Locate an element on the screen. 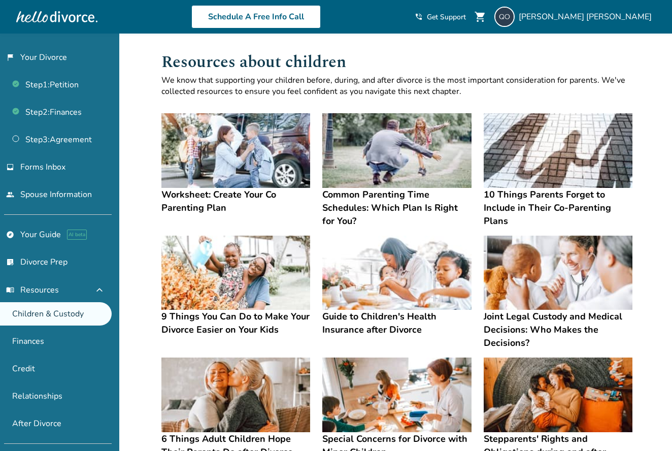 Image resolution: width=672 pixels, height=451 pixels. img: Guide to Children's Health Insurance after Divorce is located at coordinates (396, 273).